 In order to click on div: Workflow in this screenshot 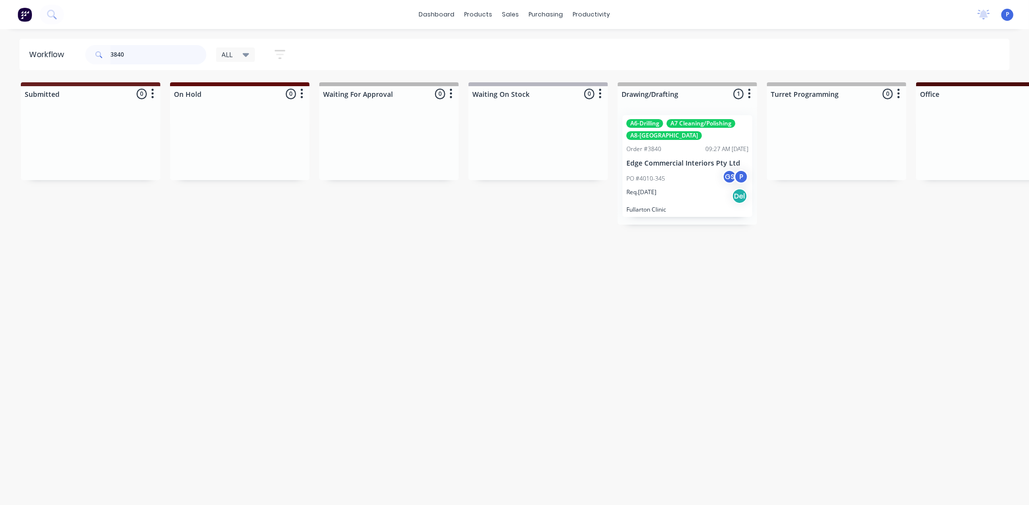, I will do `click(49, 55)`.